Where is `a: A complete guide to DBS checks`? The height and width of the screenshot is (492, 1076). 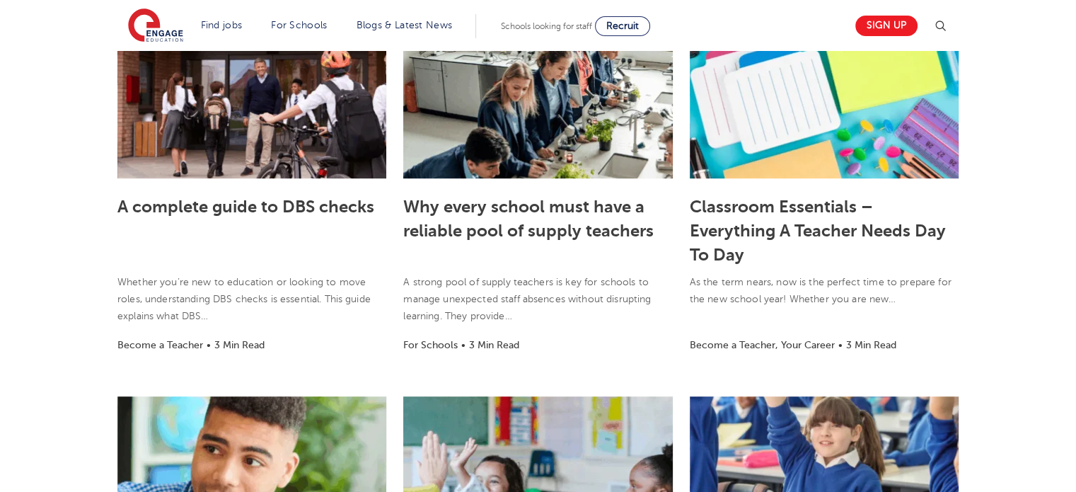 a: A complete guide to DBS checks is located at coordinates (246, 207).